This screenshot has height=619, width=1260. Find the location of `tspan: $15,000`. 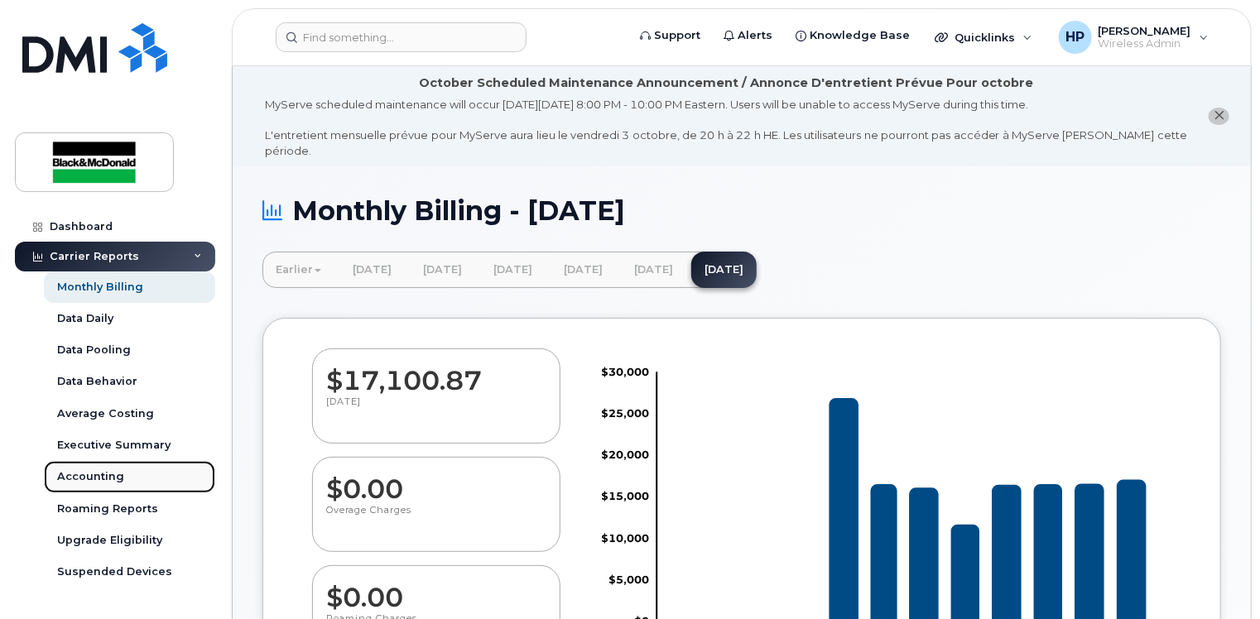

tspan: $15,000 is located at coordinates (625, 497).